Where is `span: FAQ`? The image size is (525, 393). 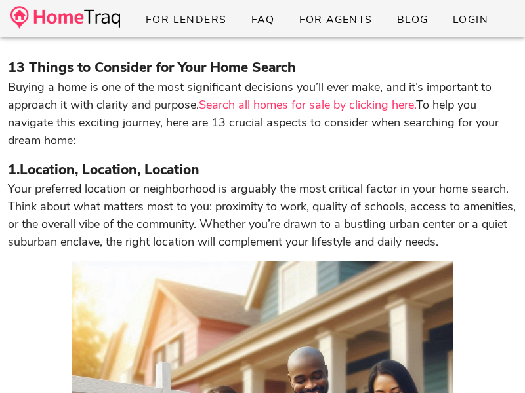 span: FAQ is located at coordinates (262, 20).